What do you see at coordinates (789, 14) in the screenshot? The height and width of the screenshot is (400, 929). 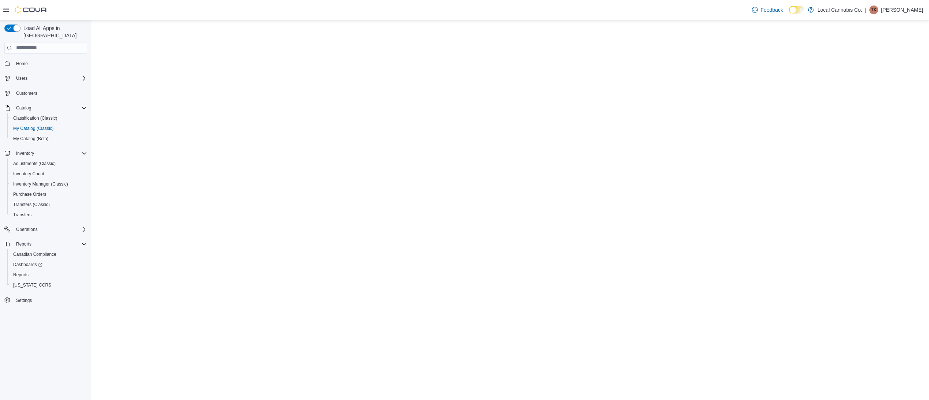 I see `span: Dark Mode` at bounding box center [789, 14].